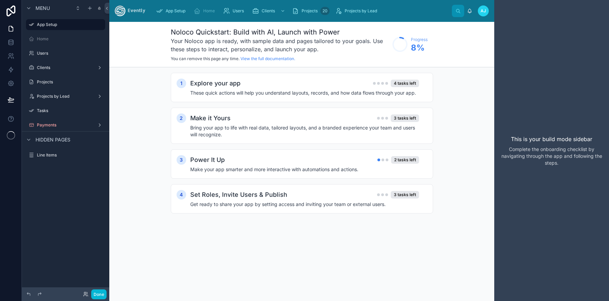 The height and width of the screenshot is (301, 609). Describe the element at coordinates (209, 11) in the screenshot. I see `span: Home` at that location.